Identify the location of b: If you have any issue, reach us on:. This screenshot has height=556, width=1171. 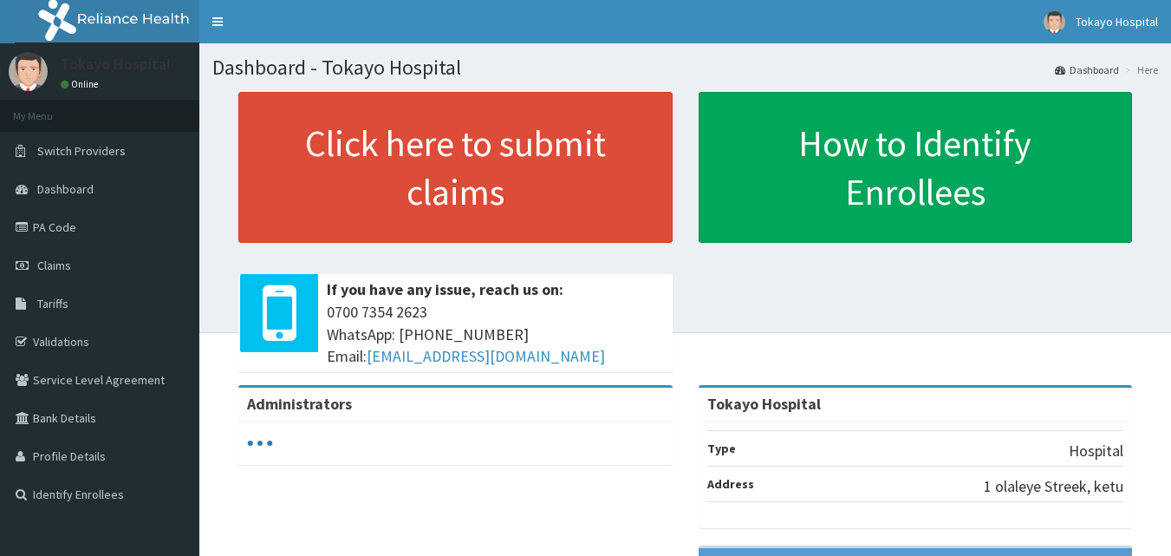
(445, 289).